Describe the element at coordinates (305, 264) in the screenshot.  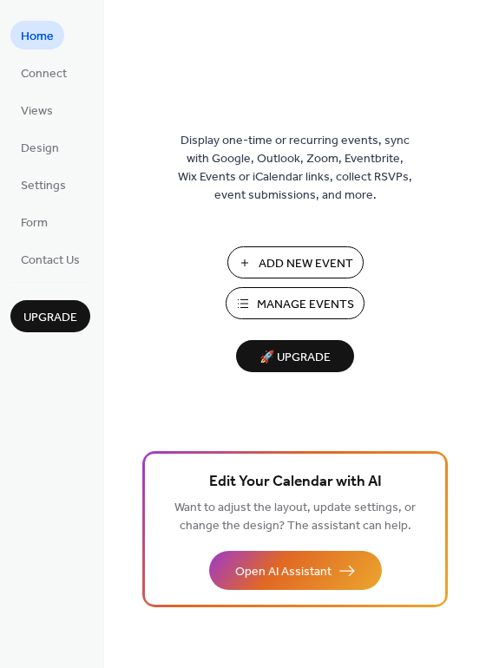
I see `span: Add New Event` at that location.